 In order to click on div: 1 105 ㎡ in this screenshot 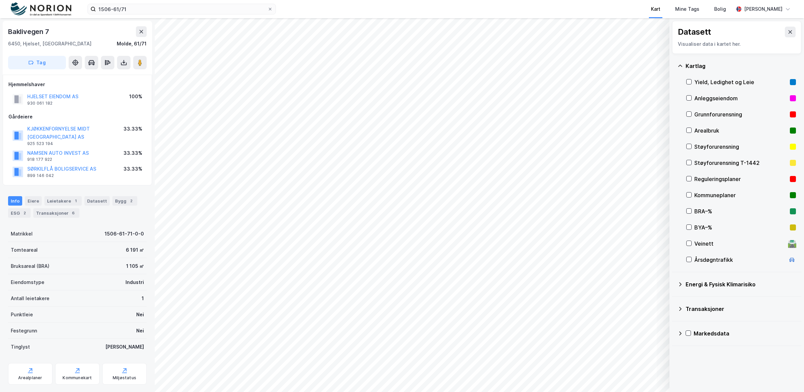, I will do `click(135, 266)`.